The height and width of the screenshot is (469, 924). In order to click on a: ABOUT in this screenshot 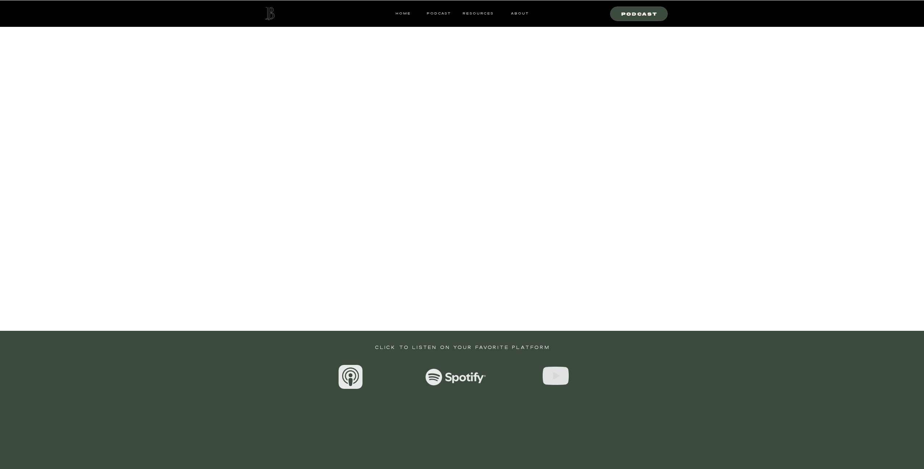, I will do `click(520, 13)`.